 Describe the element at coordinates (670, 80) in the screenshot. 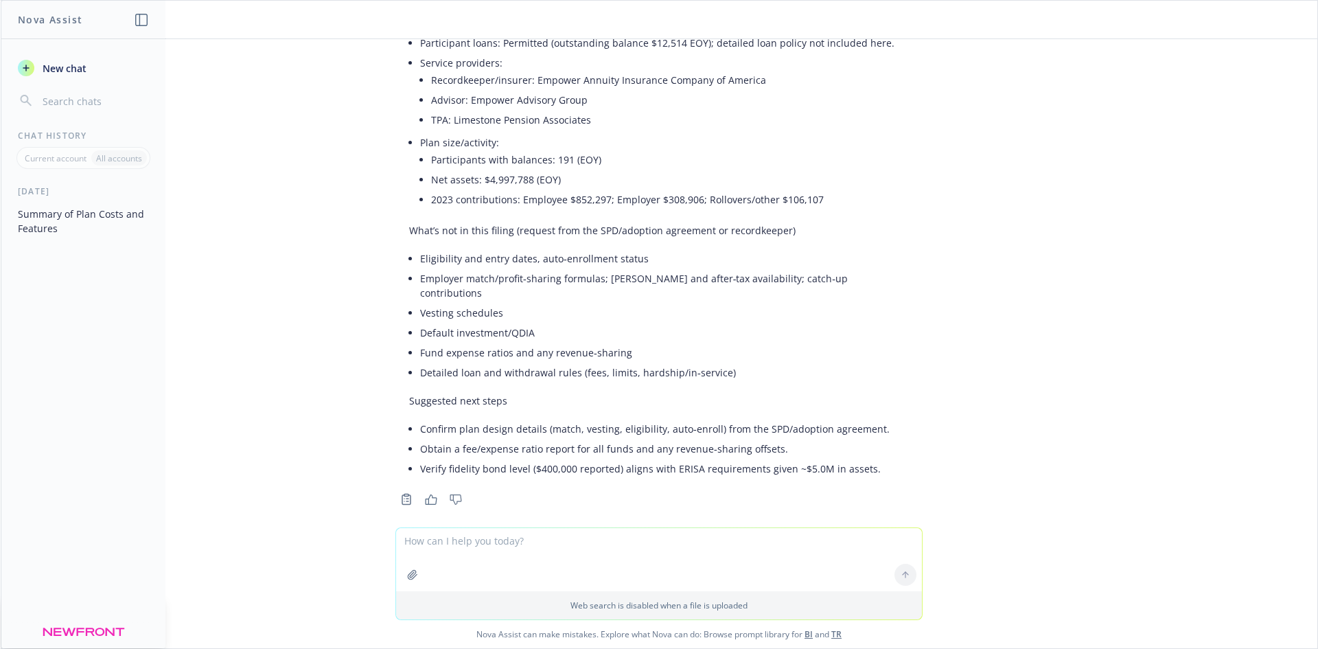

I see `li: Recordkeeper/insurer: Empower Annuity Insurance Company of America` at that location.